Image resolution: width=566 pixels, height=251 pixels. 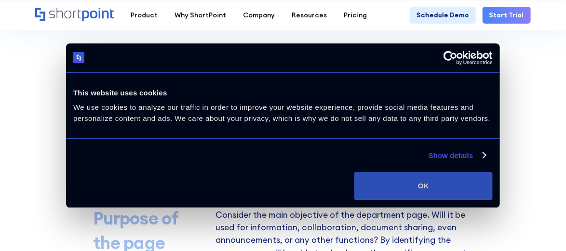 What do you see at coordinates (79, 58) in the screenshot?
I see `img: logo` at bounding box center [79, 58].